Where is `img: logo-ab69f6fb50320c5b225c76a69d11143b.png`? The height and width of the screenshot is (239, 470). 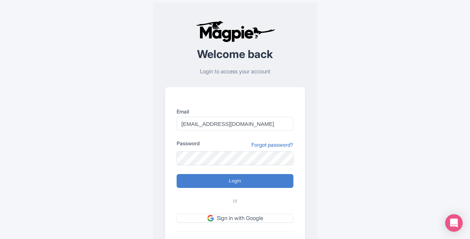
img: logo-ab69f6fb50320c5b225c76a69d11143b.png is located at coordinates (235, 31).